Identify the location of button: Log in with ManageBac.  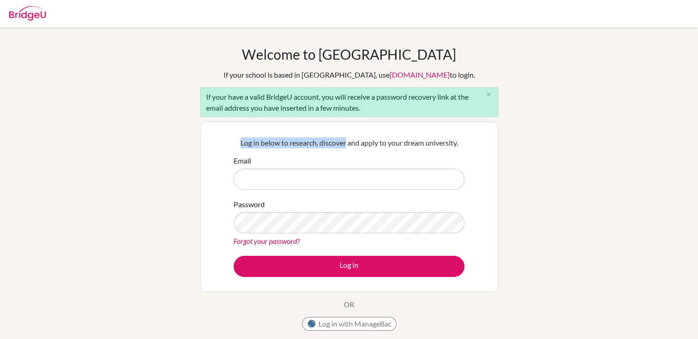
(349, 324).